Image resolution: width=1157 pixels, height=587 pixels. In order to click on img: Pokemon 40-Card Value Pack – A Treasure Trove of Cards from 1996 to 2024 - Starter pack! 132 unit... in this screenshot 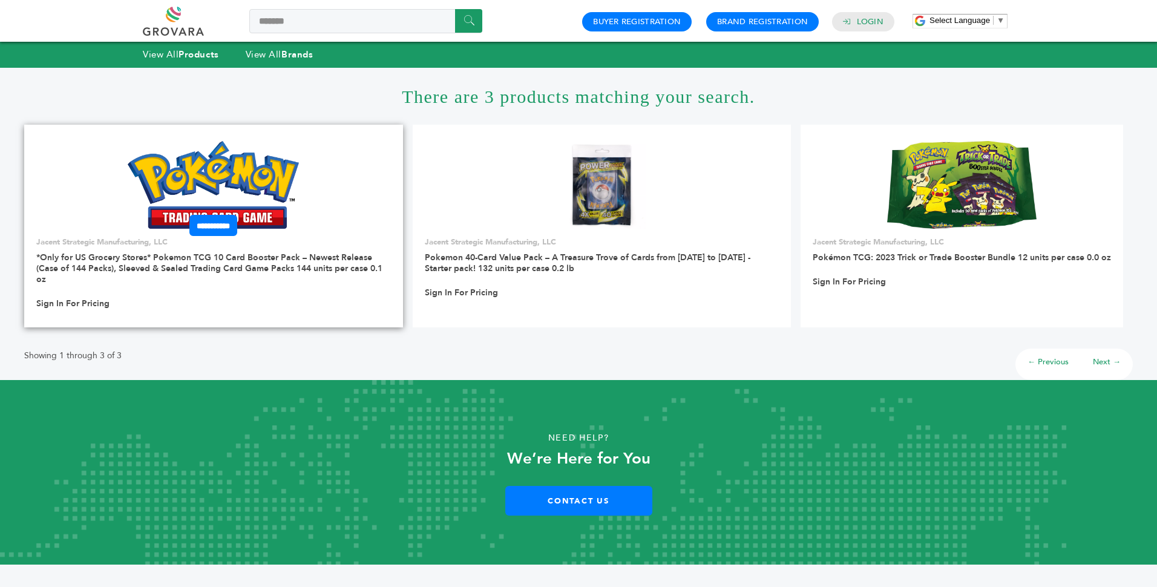, I will do `click(602, 185)`.